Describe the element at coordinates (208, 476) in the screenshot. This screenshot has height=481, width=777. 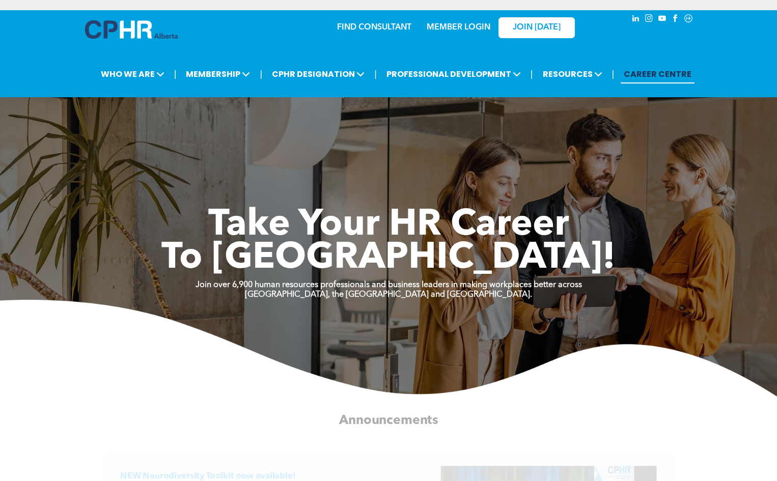
I see `span: NEW Neurodiversity Toolkit now available!` at that location.